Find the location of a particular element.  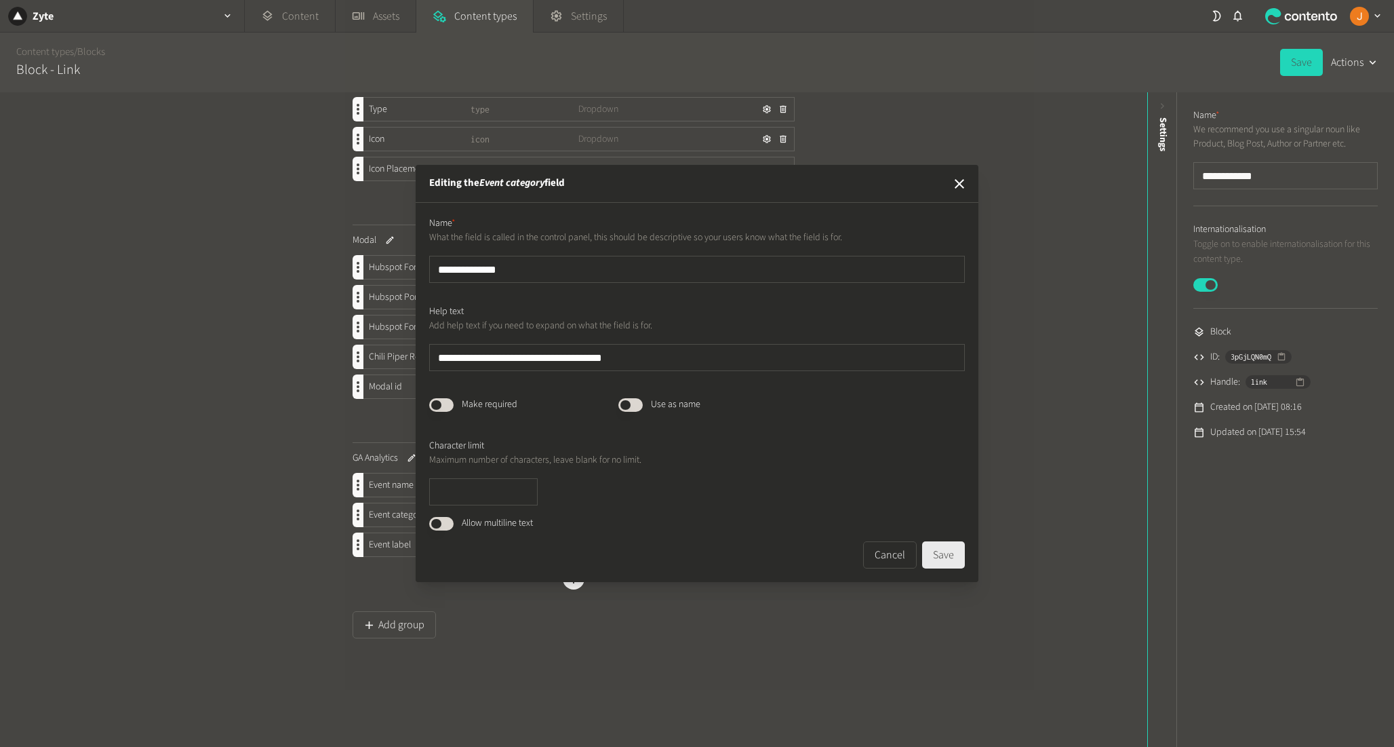

button: Save is located at coordinates (943, 555).